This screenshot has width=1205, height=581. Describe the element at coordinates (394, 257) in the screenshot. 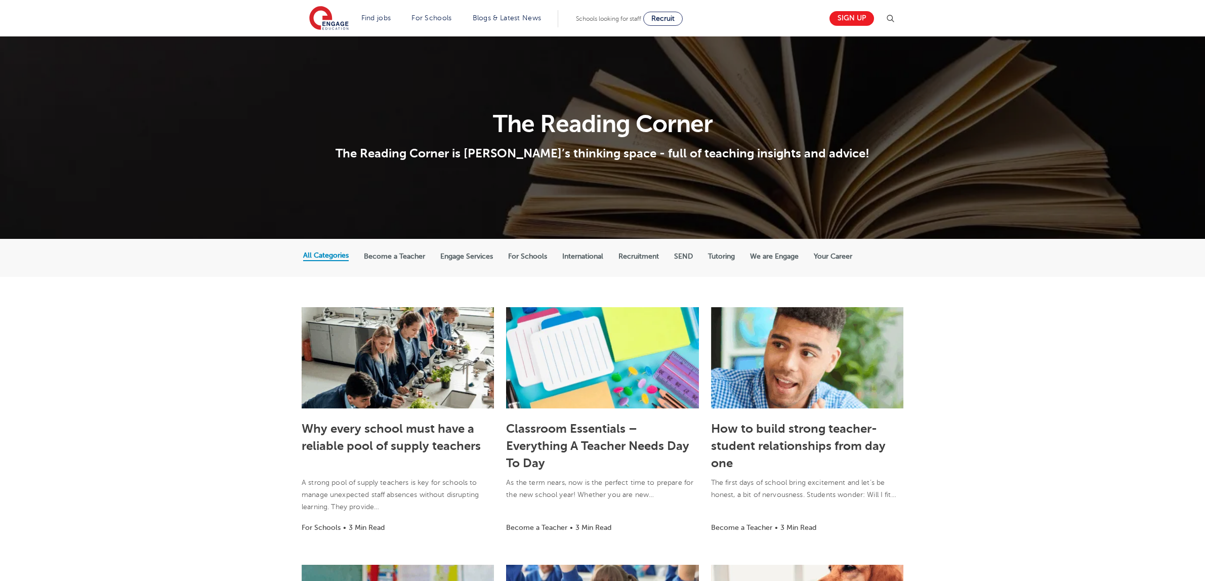

I see `label: Become a Teacher` at that location.